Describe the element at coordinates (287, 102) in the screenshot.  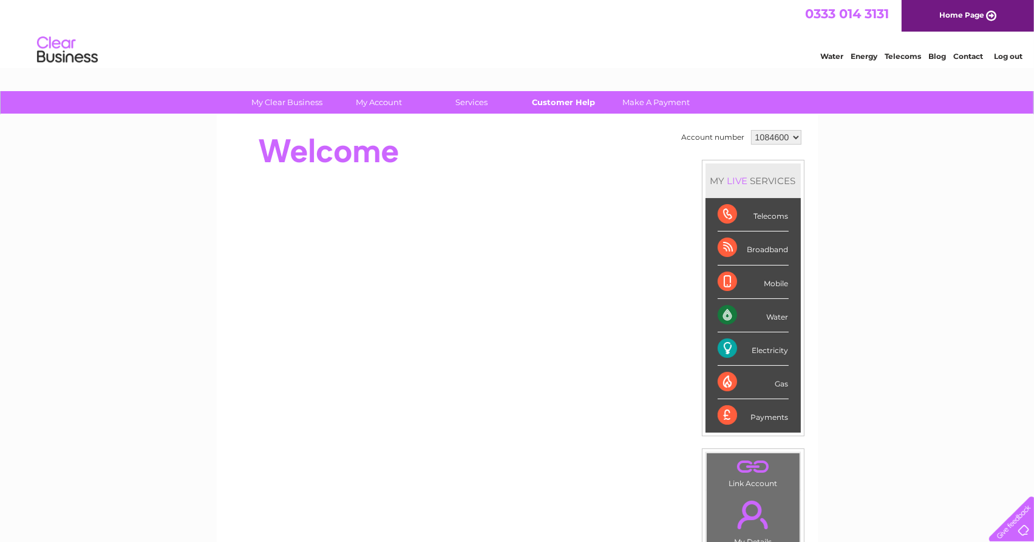
I see `a: My Clear Business` at that location.